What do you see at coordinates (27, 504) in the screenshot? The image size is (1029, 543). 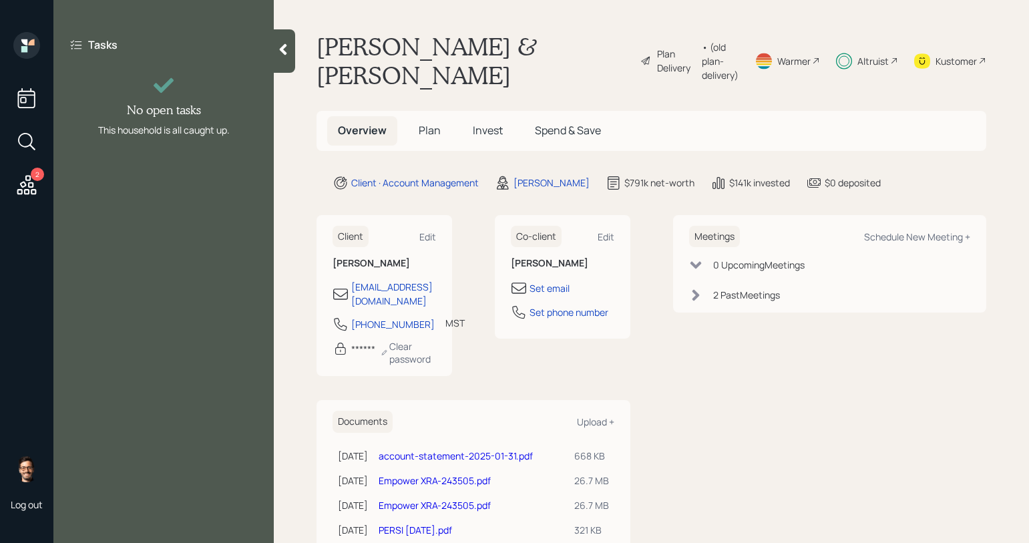 I see `div: Log out` at bounding box center [27, 504].